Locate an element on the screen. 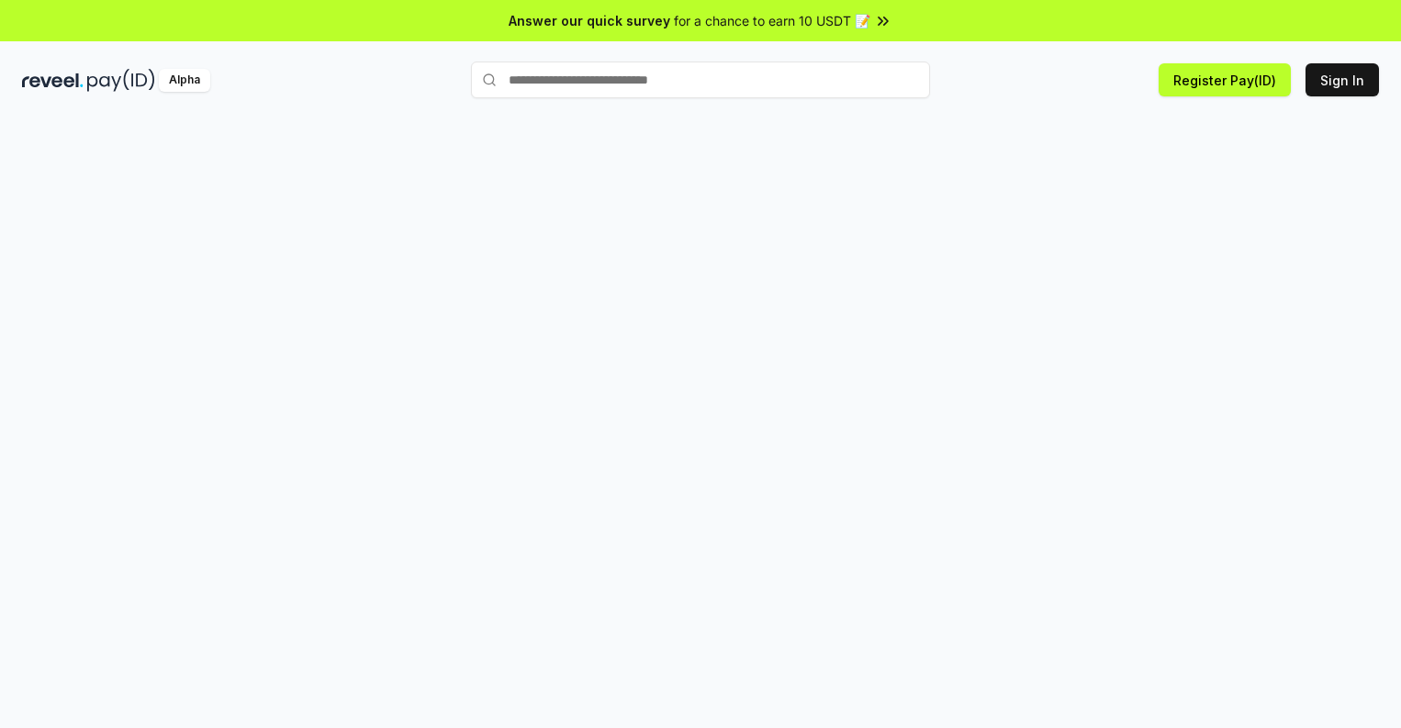  img: pay_id is located at coordinates (121, 80).